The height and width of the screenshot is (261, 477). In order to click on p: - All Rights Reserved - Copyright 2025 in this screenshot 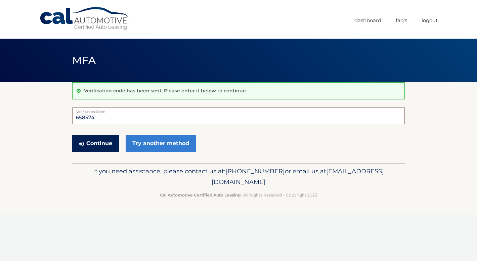, I will do `click(239, 195)`.